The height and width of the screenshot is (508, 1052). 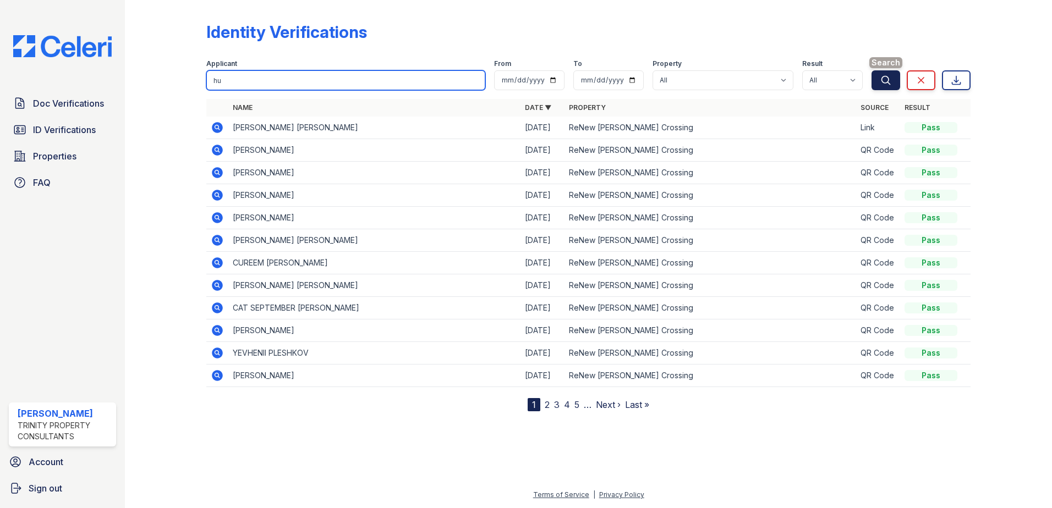 I want to click on a: Properties, so click(x=62, y=156).